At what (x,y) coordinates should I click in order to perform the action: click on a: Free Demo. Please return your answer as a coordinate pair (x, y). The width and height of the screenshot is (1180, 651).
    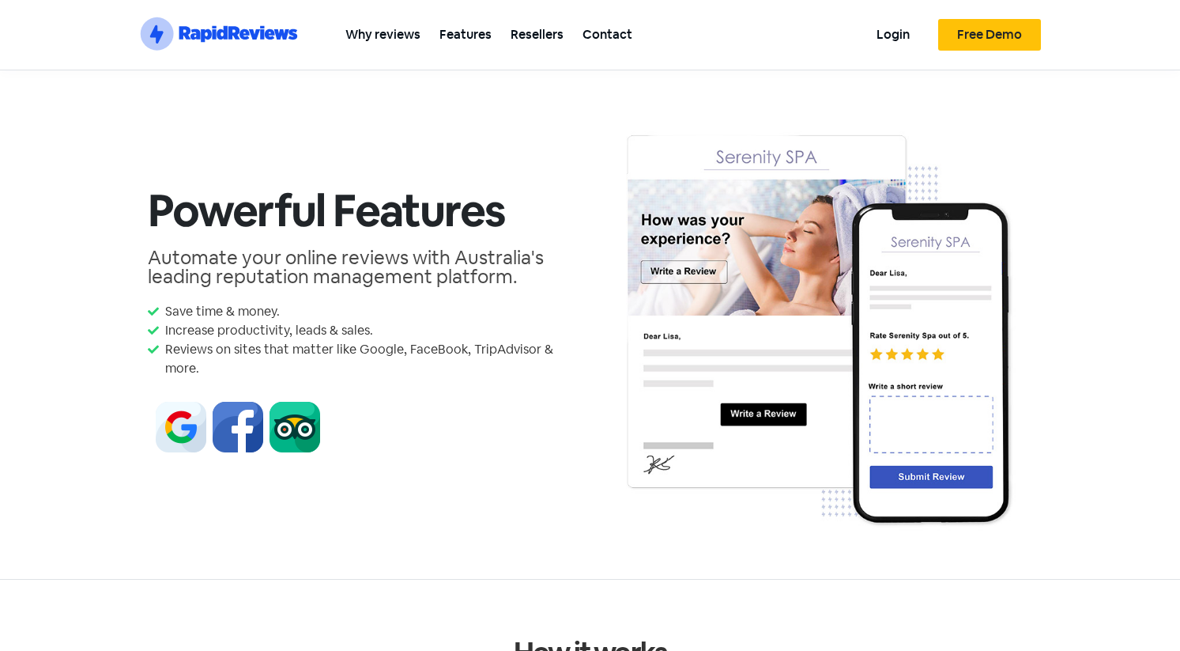
    Looking at the image, I should click on (990, 35).